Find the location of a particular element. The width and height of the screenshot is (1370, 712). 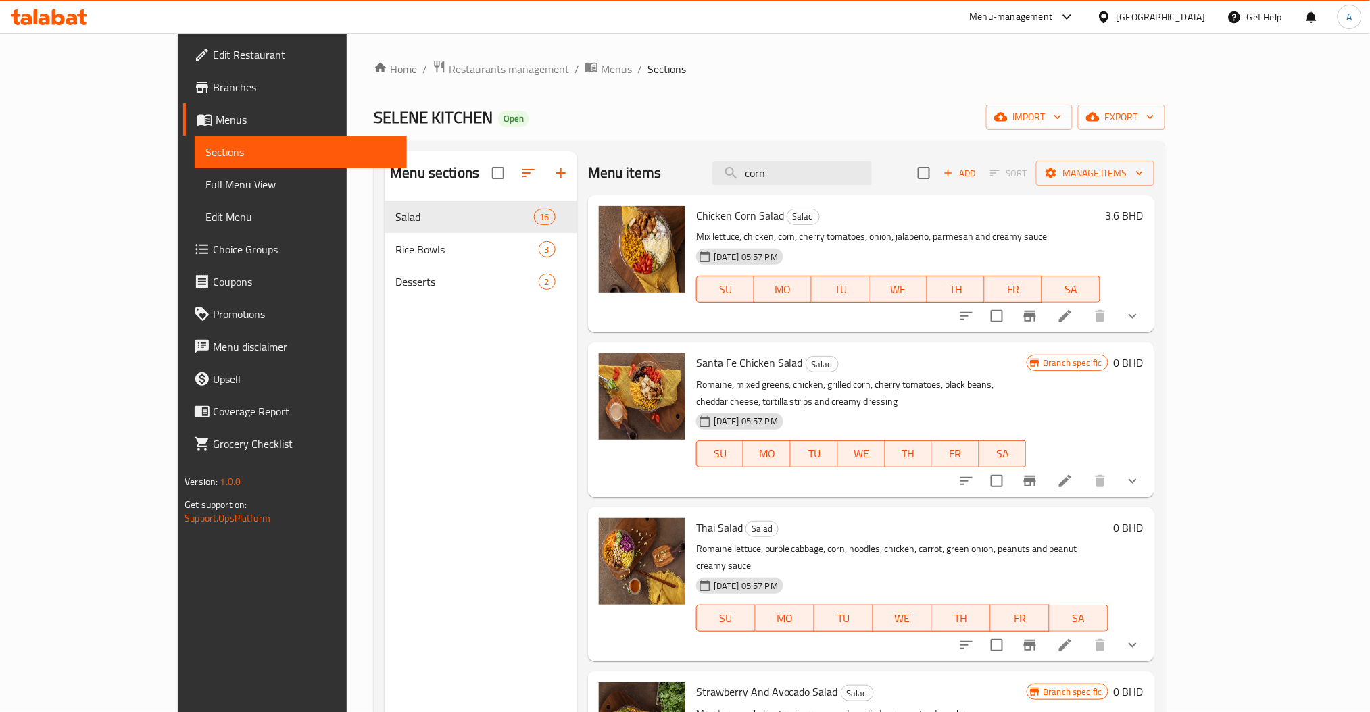

span: Sort sections is located at coordinates (528, 173).